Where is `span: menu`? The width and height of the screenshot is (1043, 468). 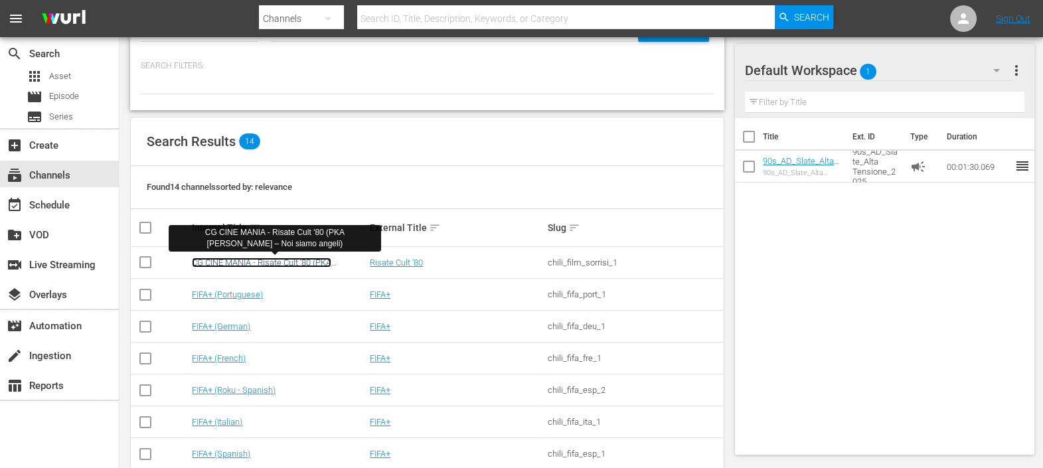 span: menu is located at coordinates (16, 19).